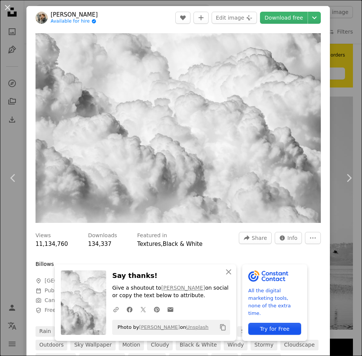 Image resolution: width=362 pixels, height=356 pixels. I want to click on span: Share, so click(259, 238).